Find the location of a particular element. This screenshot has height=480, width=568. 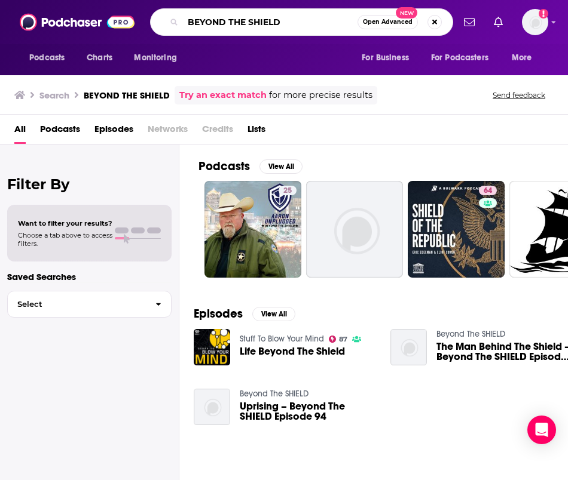

span: Credits is located at coordinates (218, 131).